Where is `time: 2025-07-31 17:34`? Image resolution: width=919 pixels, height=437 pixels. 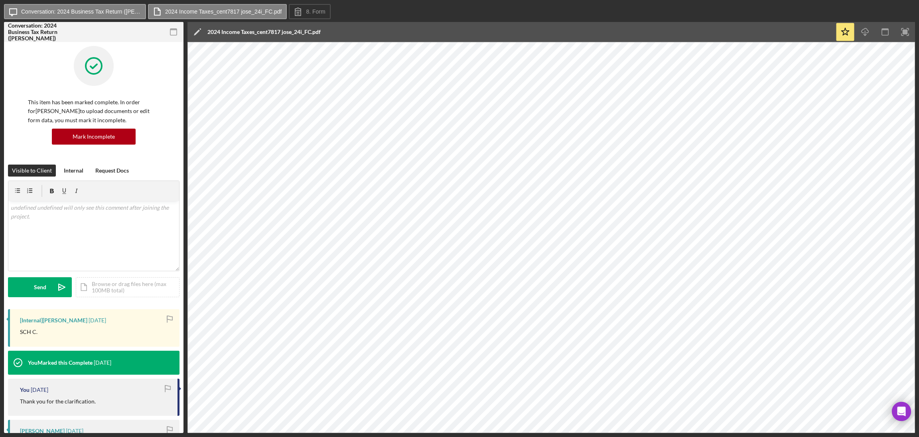
time: 2025-07-31 17:34 is located at coordinates (97, 320).